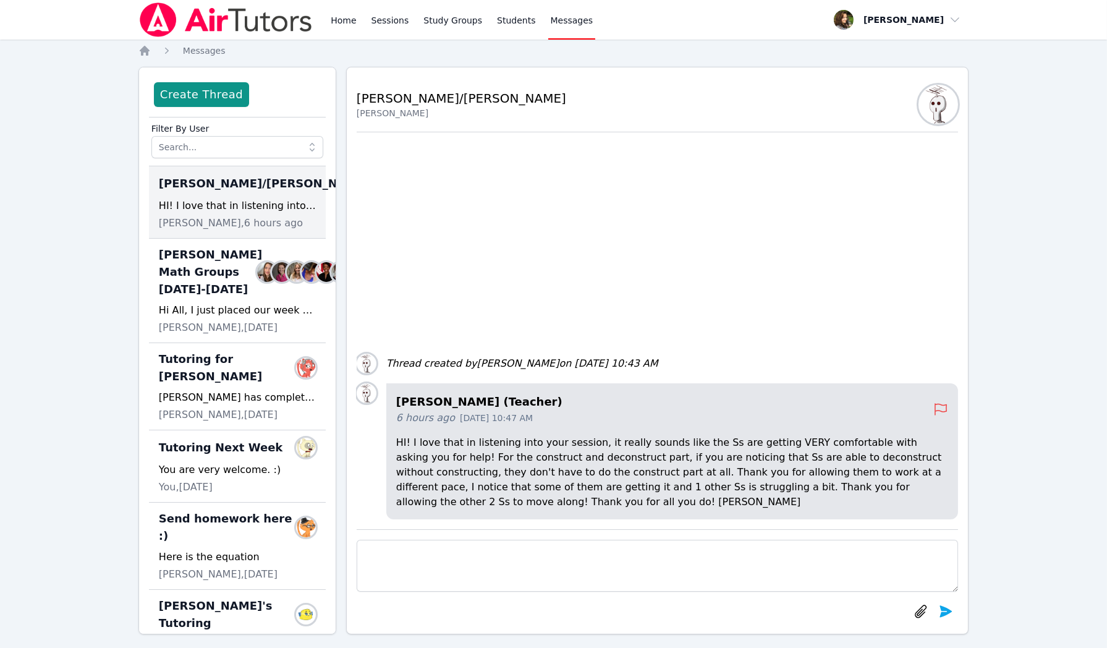 The image size is (1107, 648). What do you see at coordinates (425, 418) in the screenshot?
I see `span: 6 hours ago` at bounding box center [425, 418].